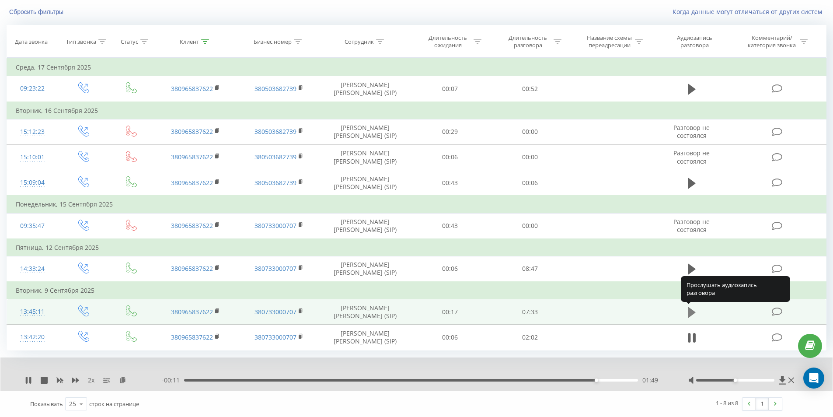 The width and height of the screenshot is (833, 417). Describe the element at coordinates (32, 311) in the screenshot. I see `div: 13:45:11` at that location.